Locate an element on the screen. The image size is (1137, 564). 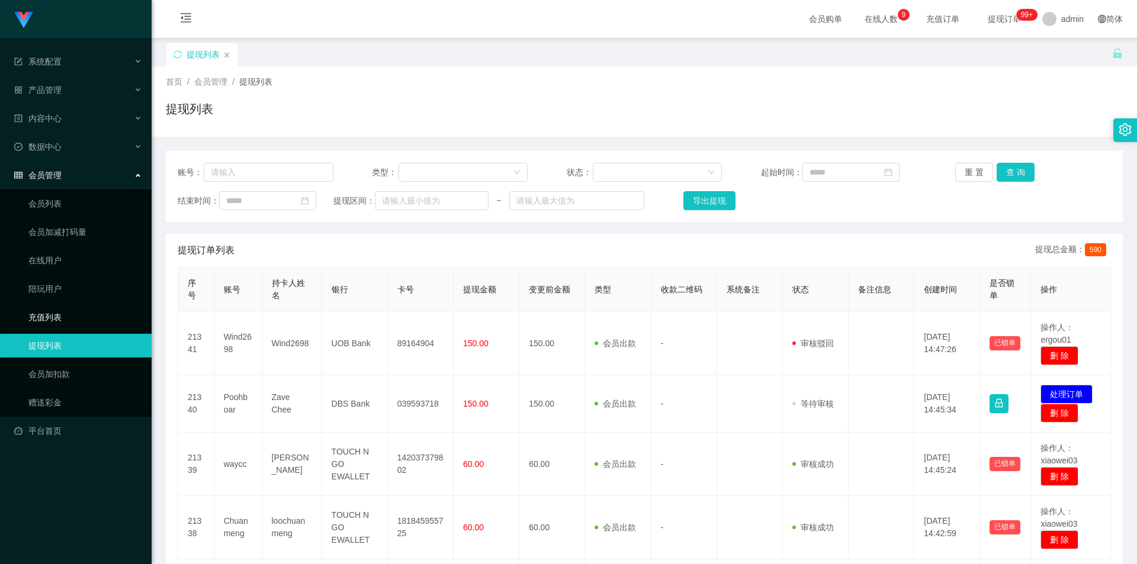
span: 会员管理 is located at coordinates (211, 82).